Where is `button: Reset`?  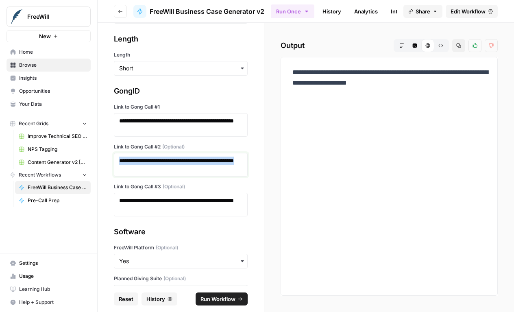
button: Reset is located at coordinates (126, 299).